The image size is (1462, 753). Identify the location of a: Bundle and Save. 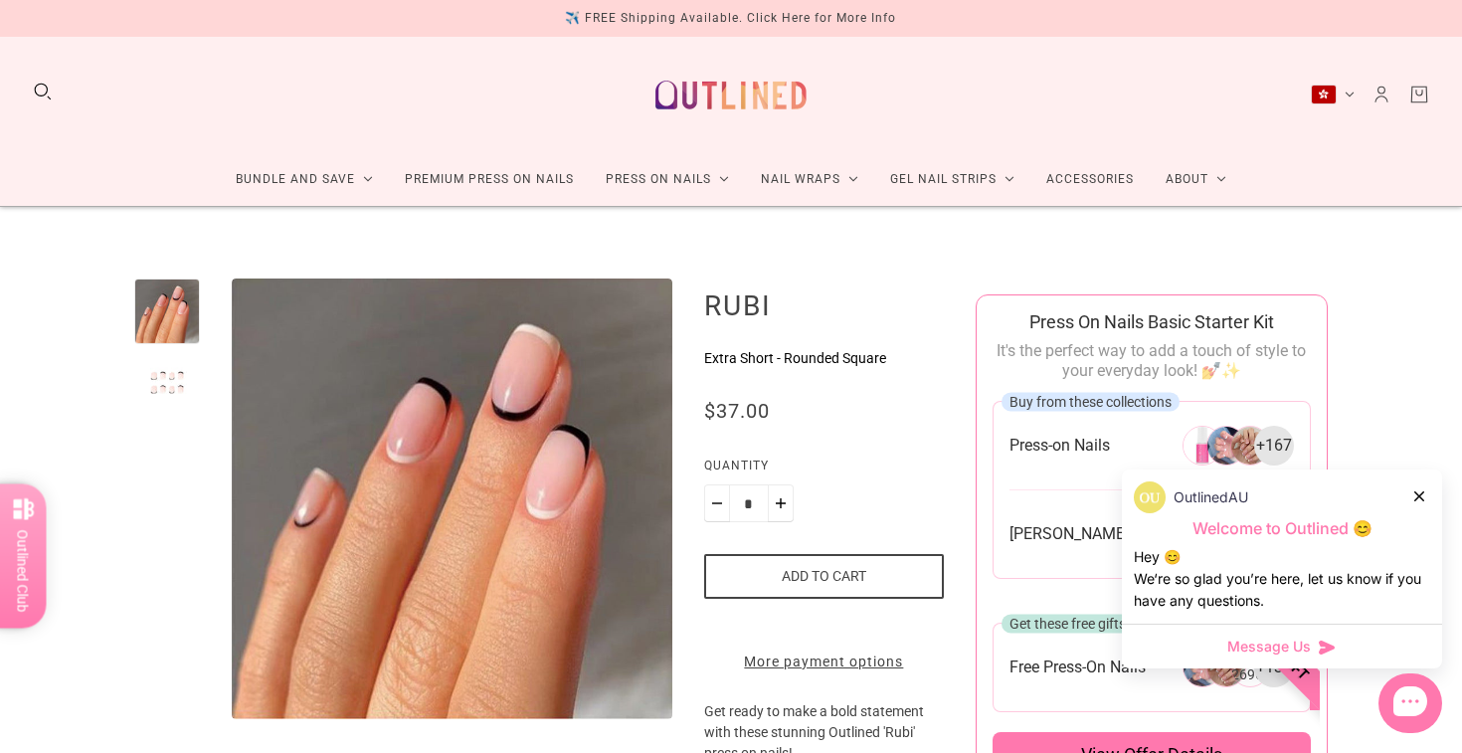
(304, 179).